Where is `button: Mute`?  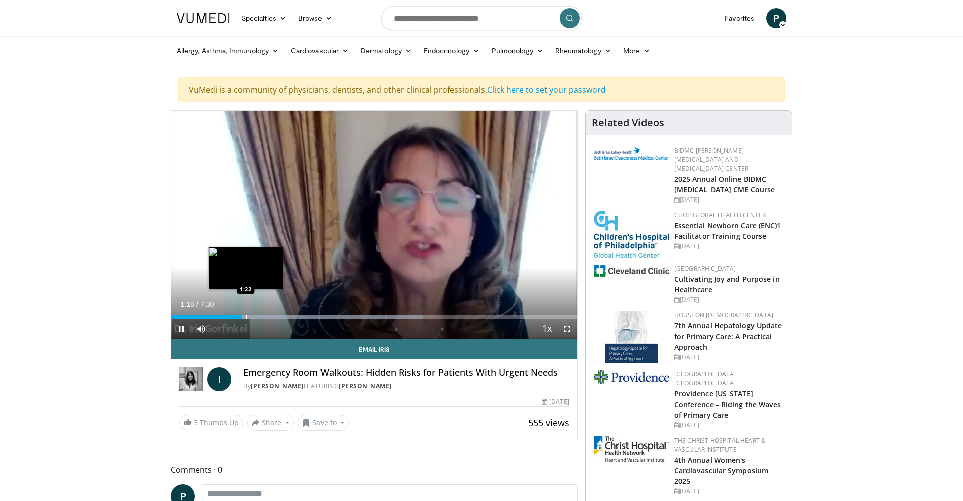
button: Mute is located at coordinates (201, 329).